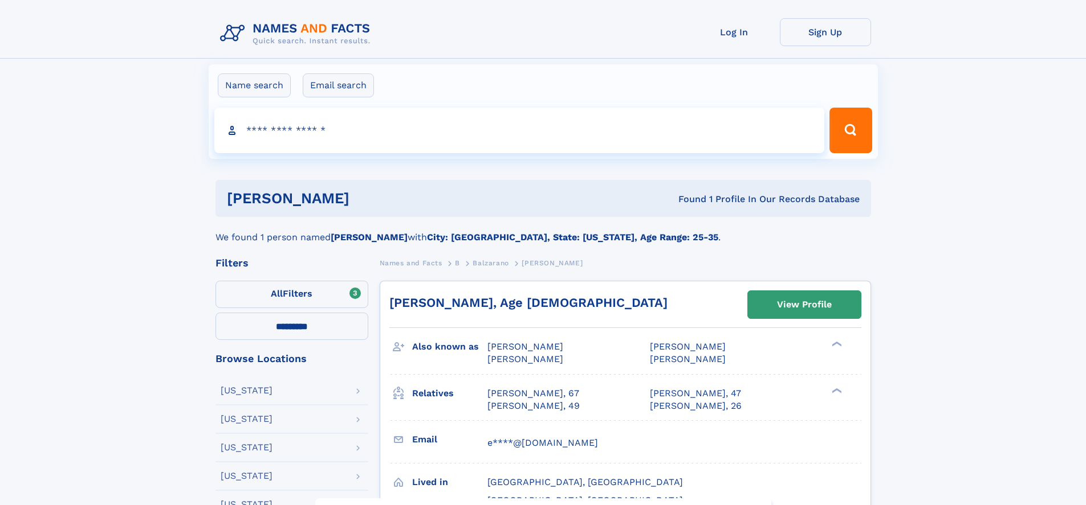  What do you see at coordinates (543, 231) in the screenshot?
I see `div: We found 1 person named with .` at bounding box center [543, 231].